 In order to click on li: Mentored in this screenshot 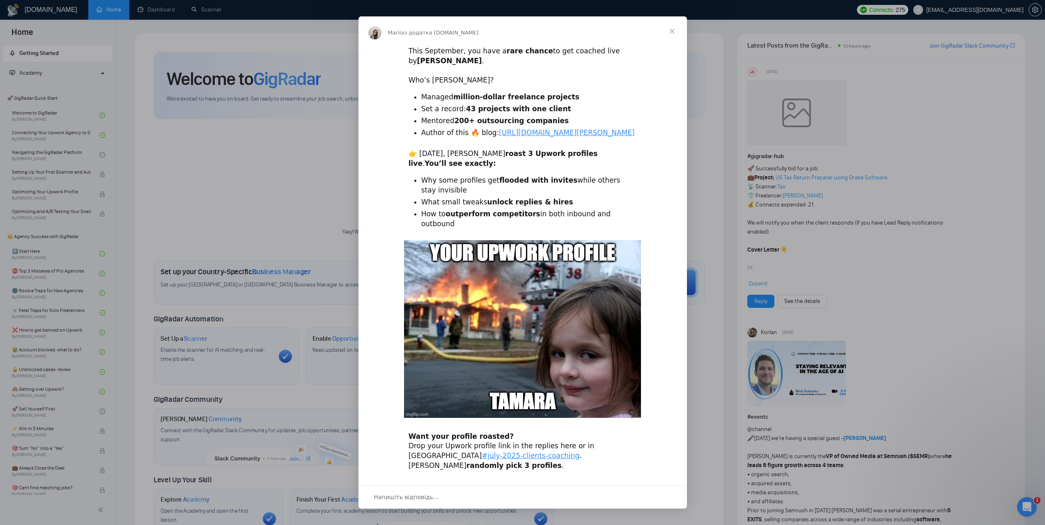, I will do `click(529, 121)`.